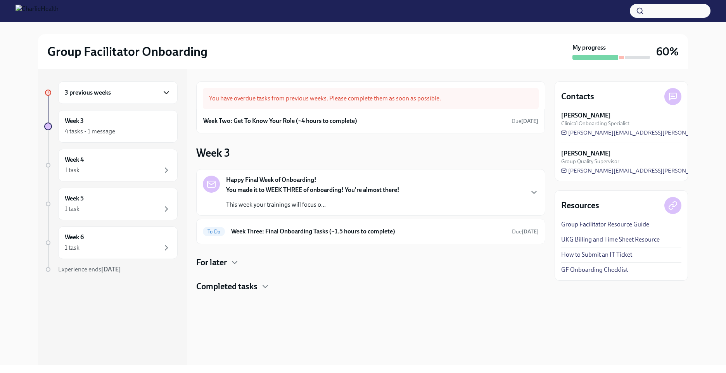 Image resolution: width=726 pixels, height=373 pixels. What do you see at coordinates (37, 11) in the screenshot?
I see `img: CharlieHealth` at bounding box center [37, 11].